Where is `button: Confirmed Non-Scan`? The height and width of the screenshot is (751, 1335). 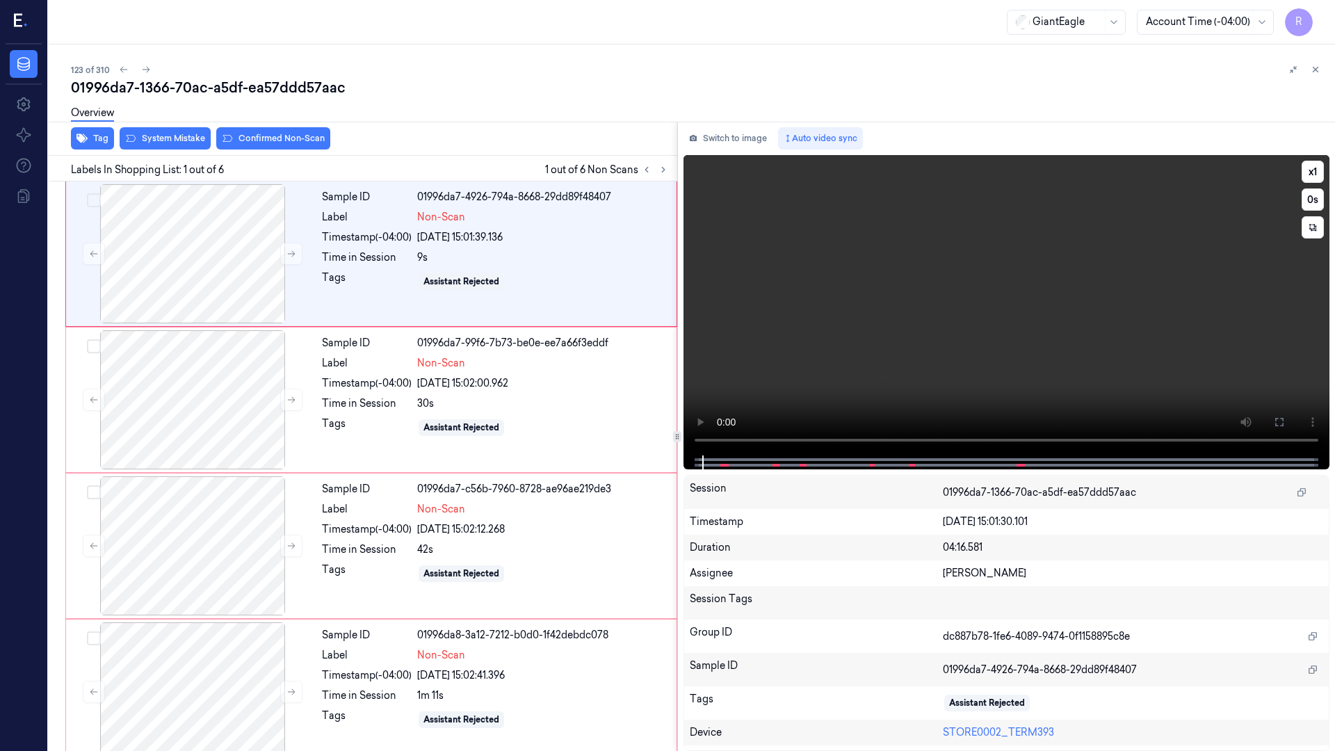
button: Confirmed Non-Scan is located at coordinates (273, 138).